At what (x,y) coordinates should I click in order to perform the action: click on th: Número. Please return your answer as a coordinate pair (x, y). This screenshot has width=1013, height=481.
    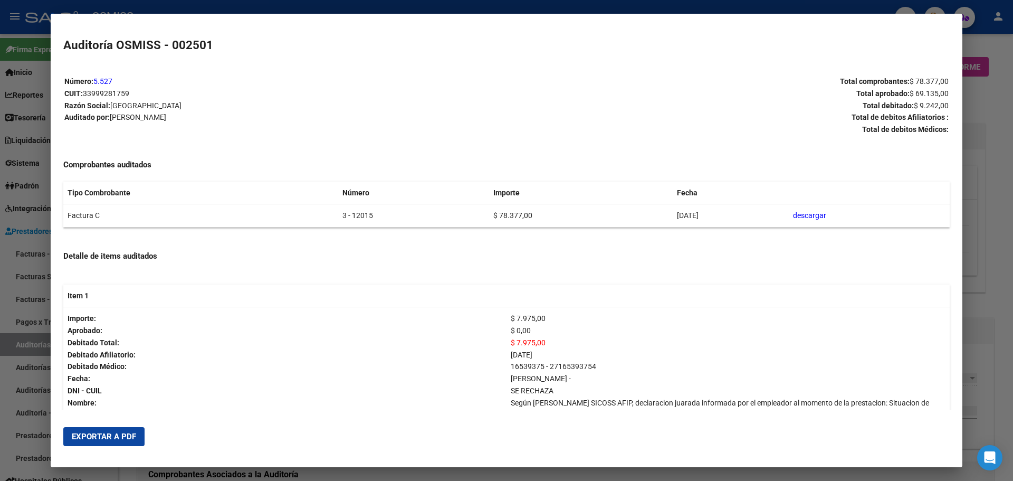
    Looking at the image, I should click on (414, 193).